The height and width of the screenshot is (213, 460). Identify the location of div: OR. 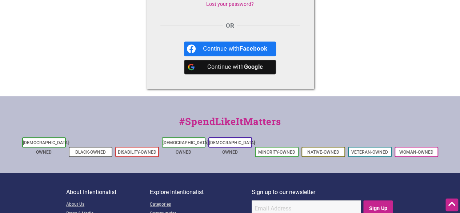
(230, 26).